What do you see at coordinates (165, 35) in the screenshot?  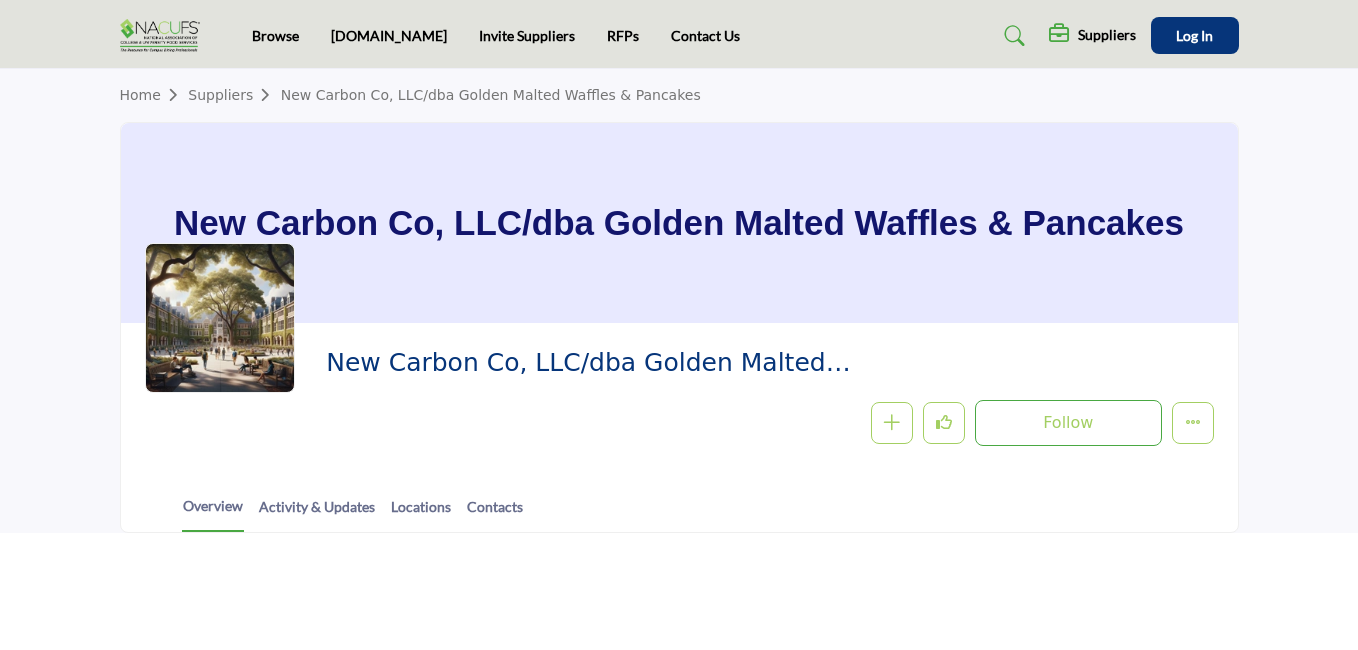 I see `img: site Logo` at bounding box center [165, 35].